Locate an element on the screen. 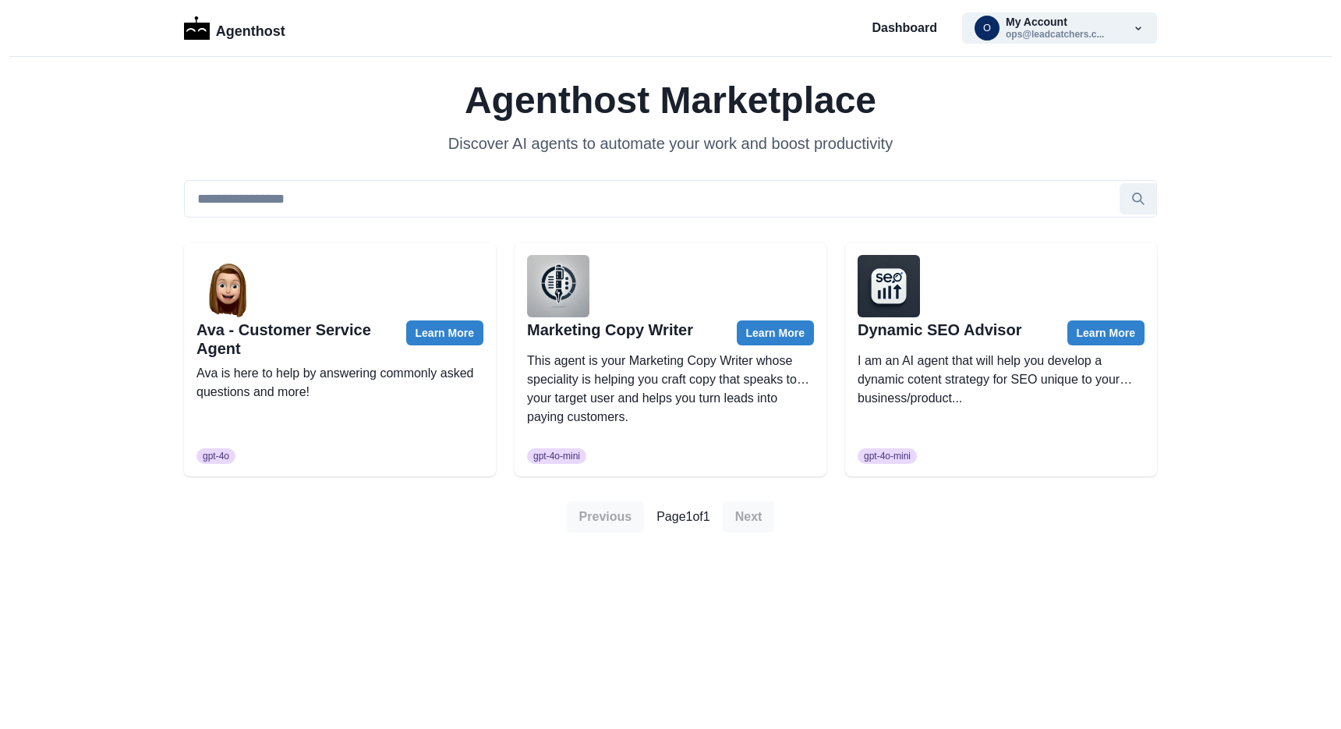 The image size is (1341, 729). img: Logo is located at coordinates (196, 28).